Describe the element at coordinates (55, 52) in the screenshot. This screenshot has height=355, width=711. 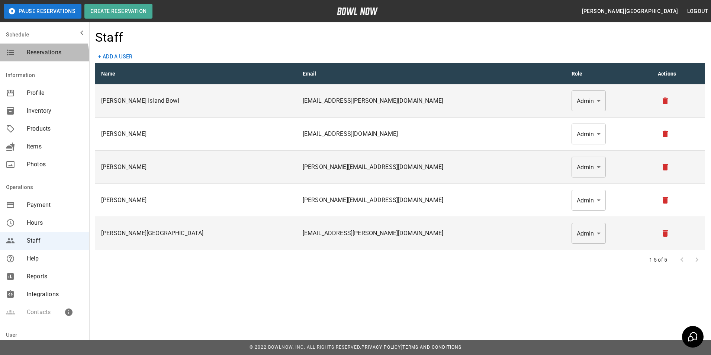
I see `span: Reservations` at that location.